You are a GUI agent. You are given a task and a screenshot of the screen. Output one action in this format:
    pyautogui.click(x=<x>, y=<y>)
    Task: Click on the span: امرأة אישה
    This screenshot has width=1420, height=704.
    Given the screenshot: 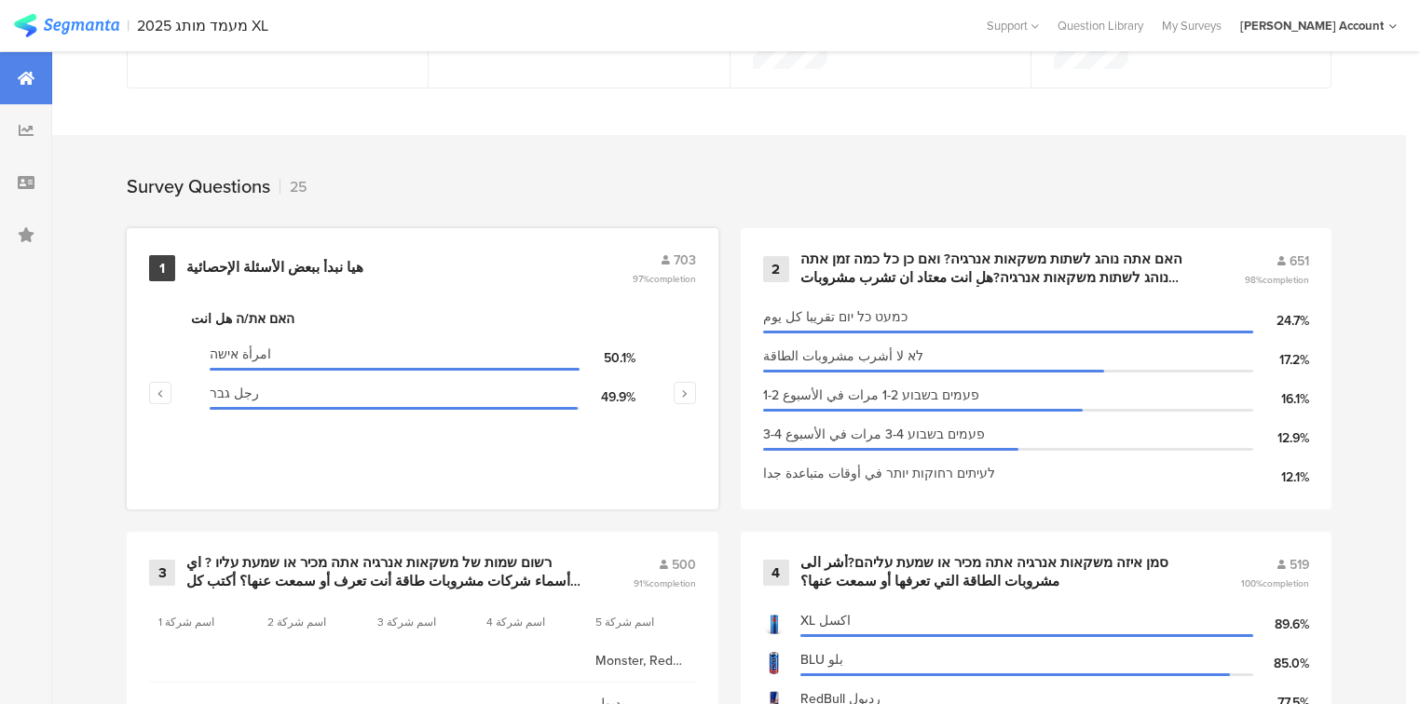 What is the action you would take?
    pyautogui.click(x=240, y=354)
    